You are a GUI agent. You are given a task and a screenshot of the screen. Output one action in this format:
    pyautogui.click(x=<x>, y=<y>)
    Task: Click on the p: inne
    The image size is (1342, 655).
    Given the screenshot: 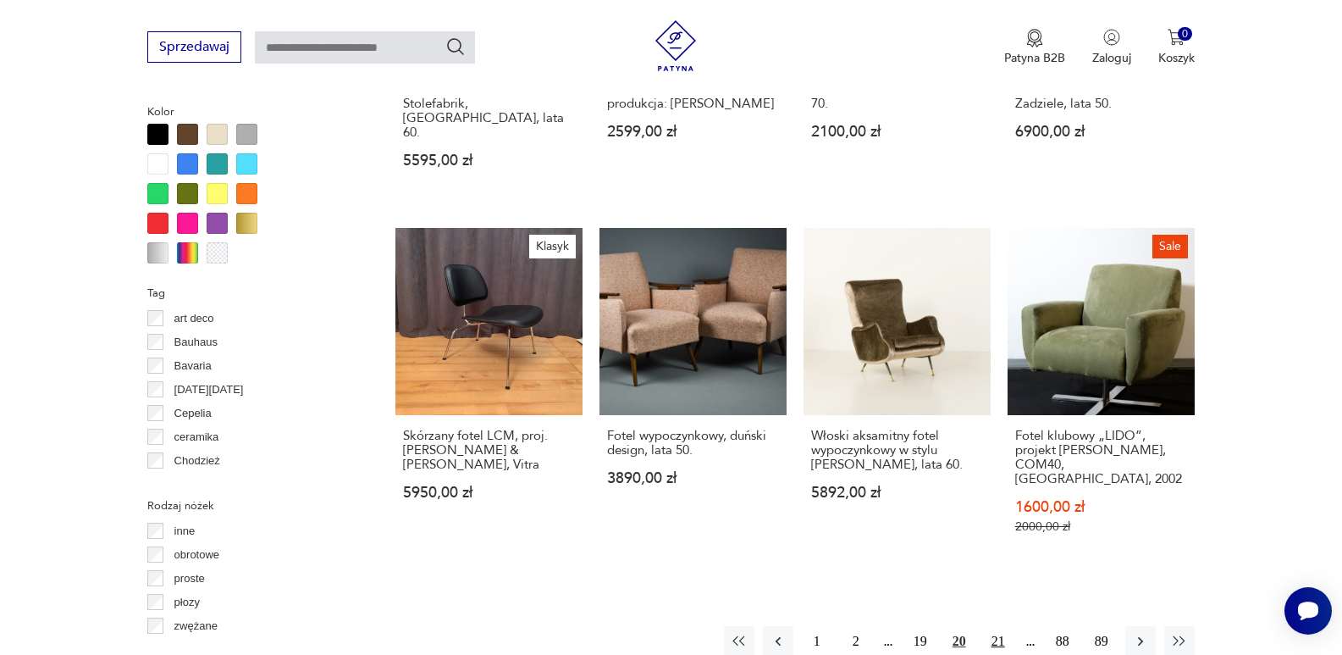 What is the action you would take?
    pyautogui.click(x=185, y=531)
    